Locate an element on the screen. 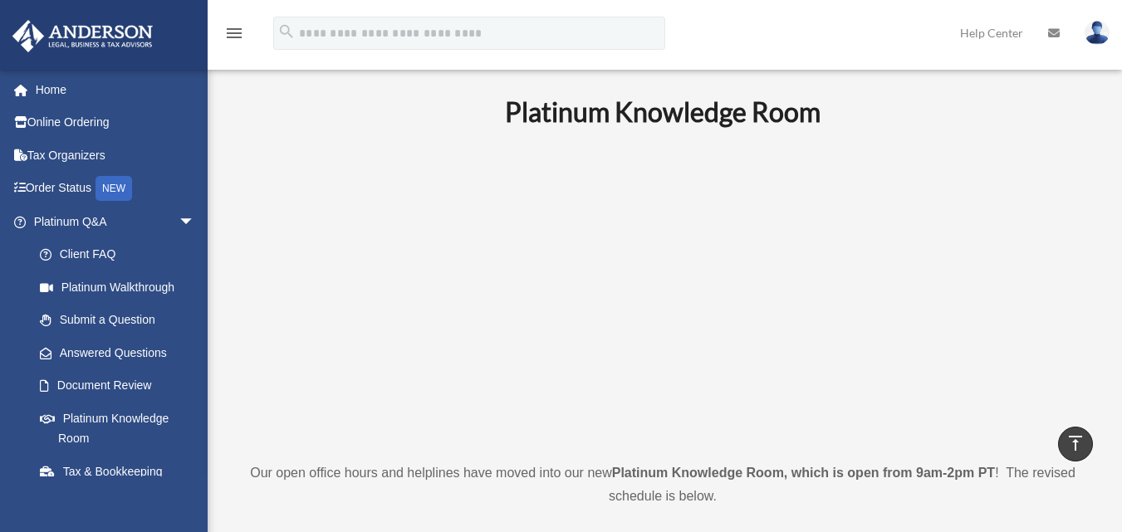  a: Answered Questions is located at coordinates (121, 353).